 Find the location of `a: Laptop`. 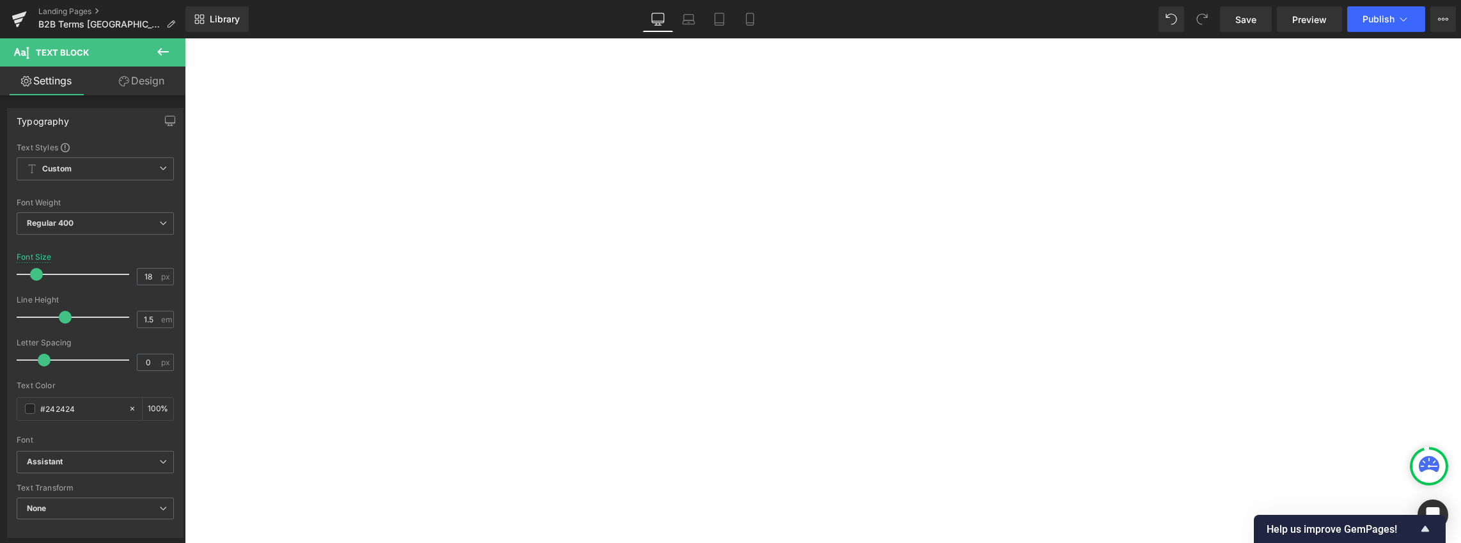

a: Laptop is located at coordinates (689, 19).